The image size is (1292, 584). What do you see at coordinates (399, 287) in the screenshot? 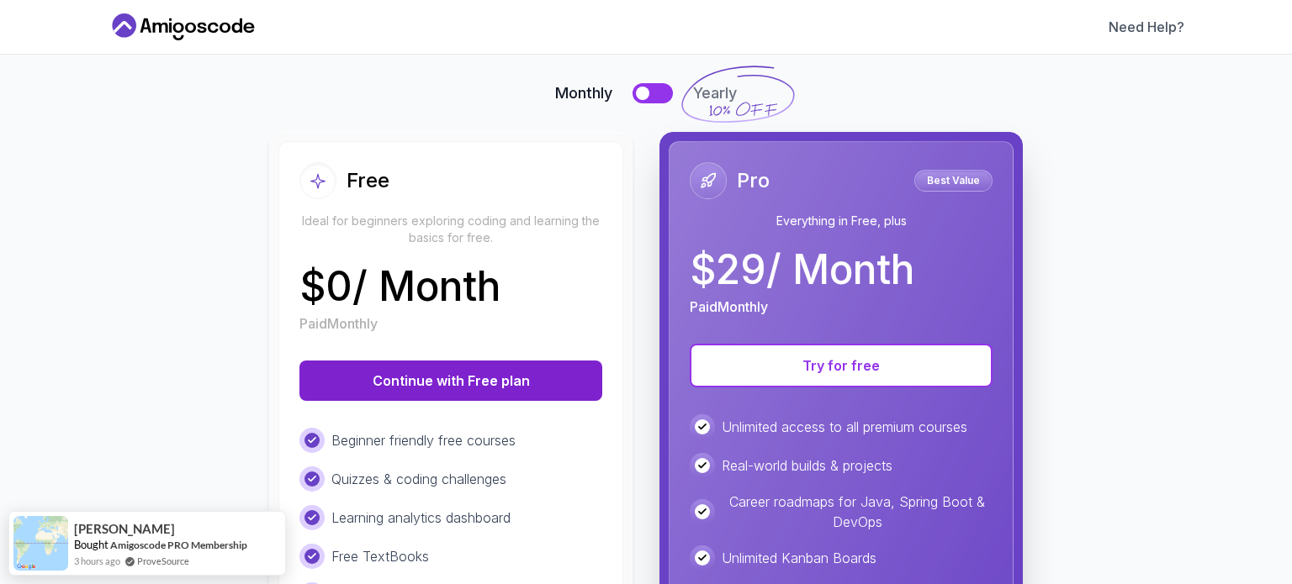
I see `p: $ 0 / Month` at bounding box center [399, 287].